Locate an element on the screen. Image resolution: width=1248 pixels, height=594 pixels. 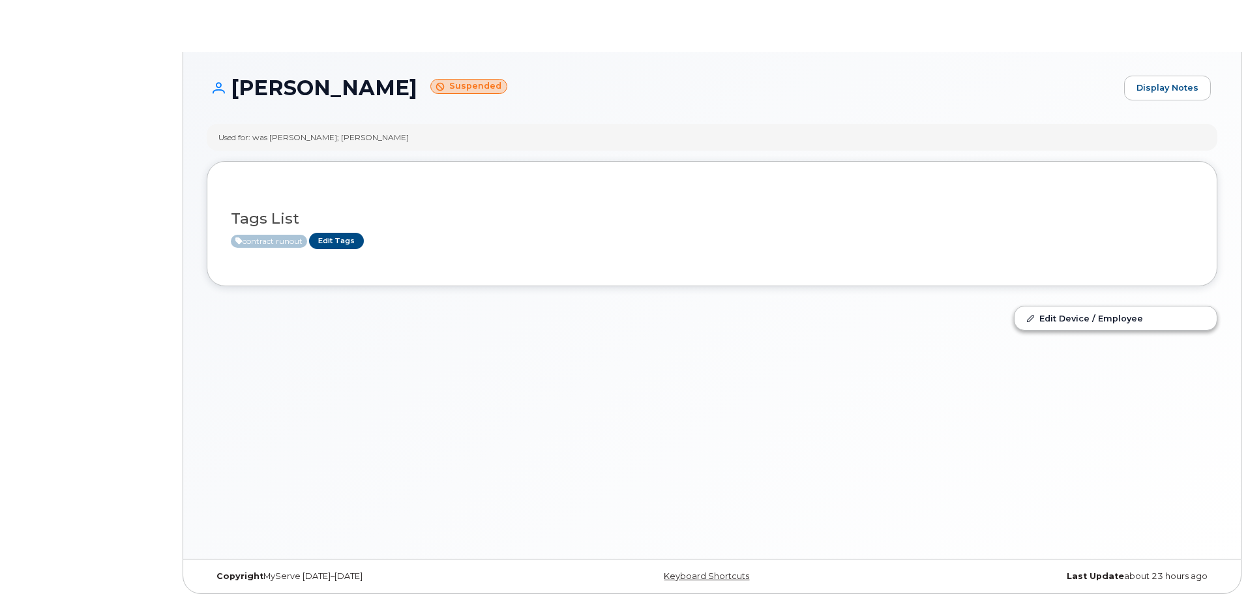
a: Edit Tags is located at coordinates (337, 241).